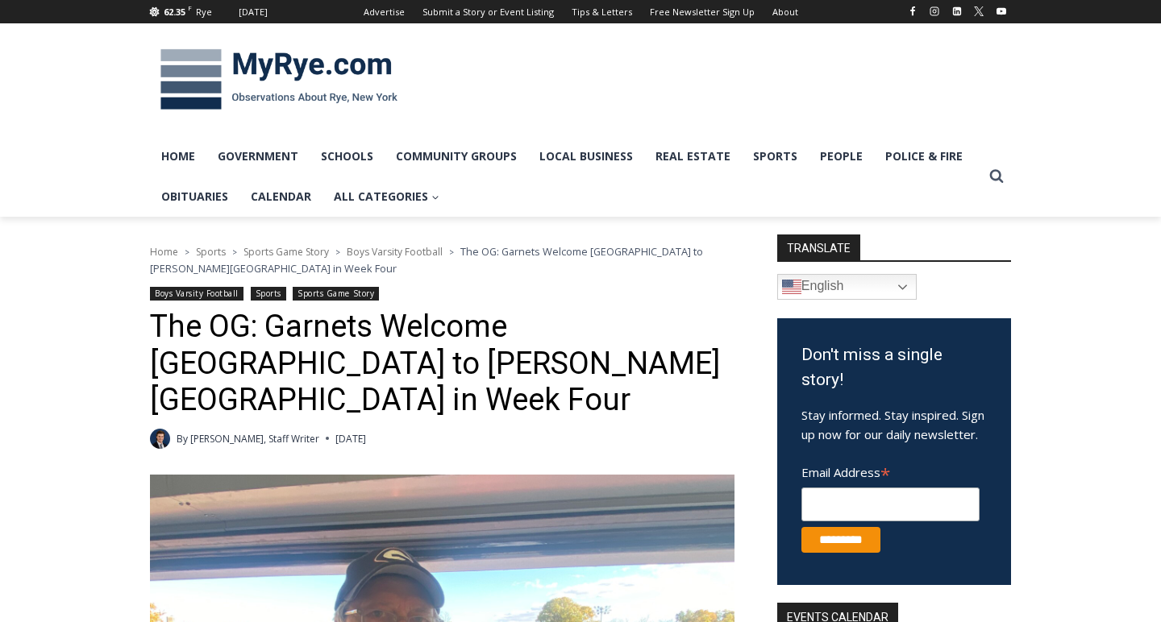  Describe the element at coordinates (189, 7) in the screenshot. I see `span: F` at that location.